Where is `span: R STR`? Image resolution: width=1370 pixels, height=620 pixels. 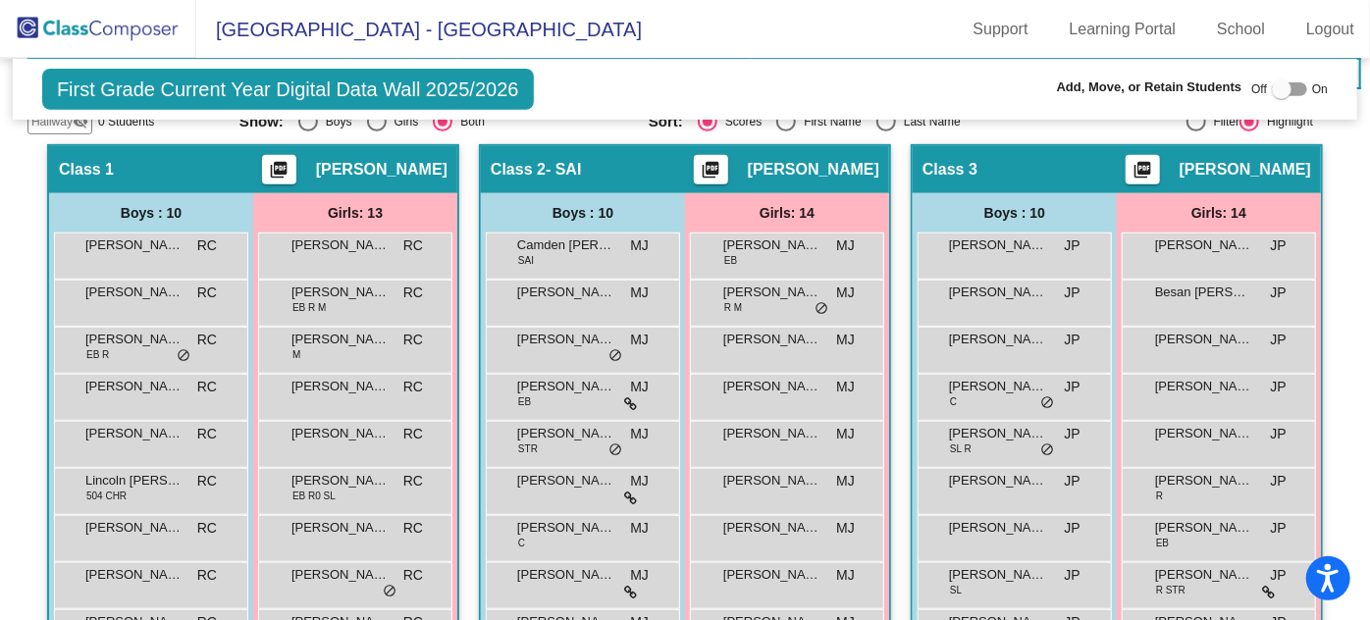 span: R STR is located at coordinates (1170, 590).